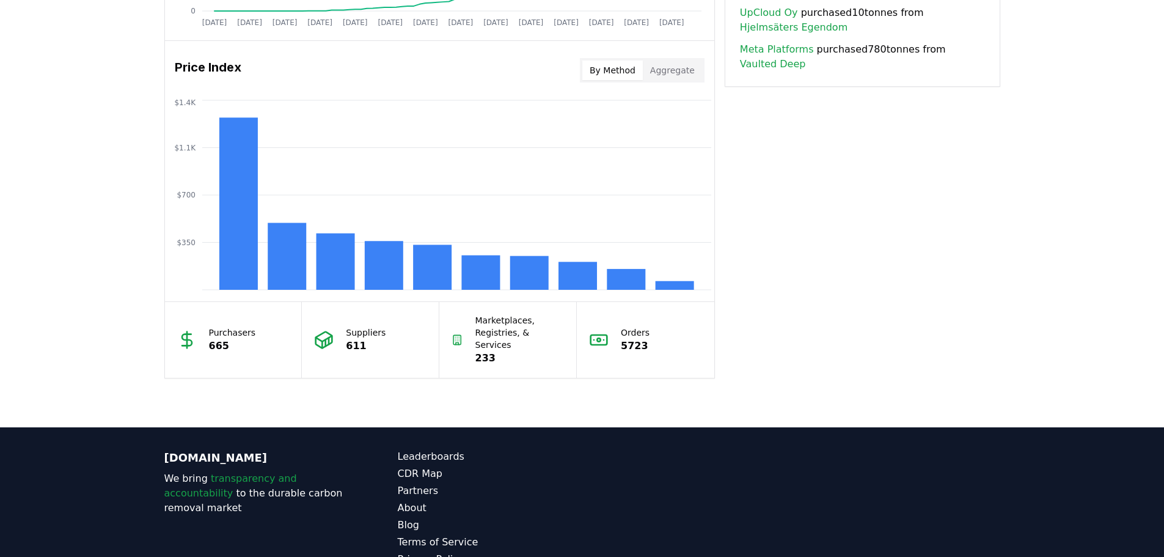  What do you see at coordinates (769, 13) in the screenshot?
I see `a: UpCloud Oy` at bounding box center [769, 13].